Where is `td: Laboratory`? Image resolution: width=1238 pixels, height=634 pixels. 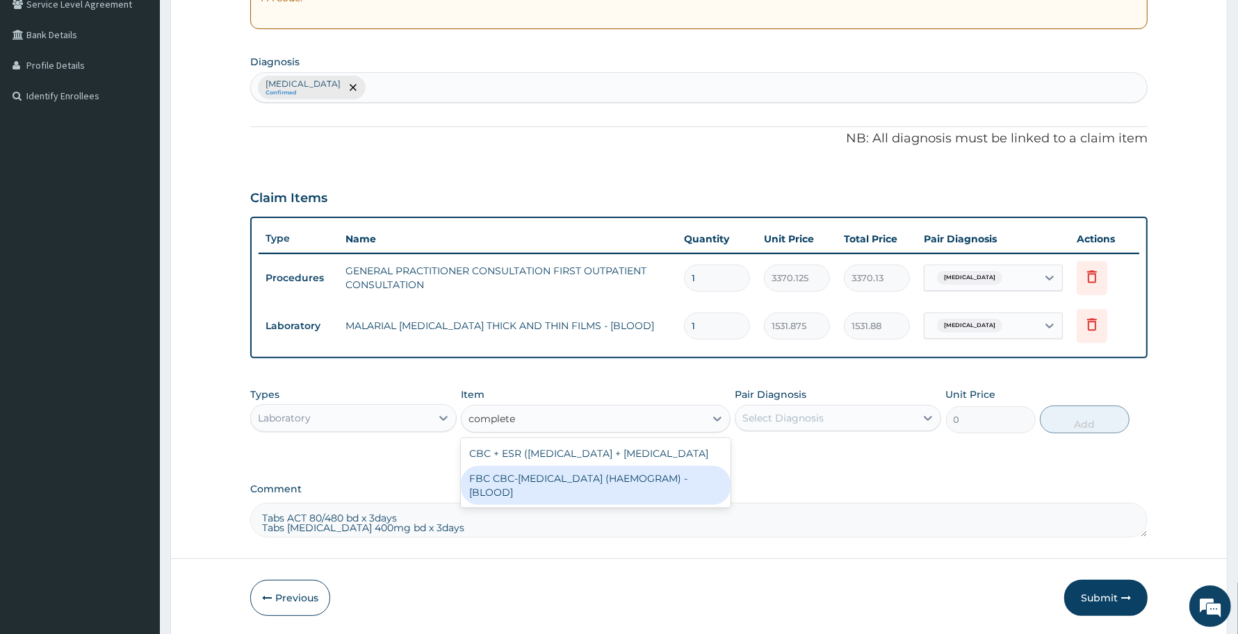
td: Laboratory is located at coordinates (298, 326).